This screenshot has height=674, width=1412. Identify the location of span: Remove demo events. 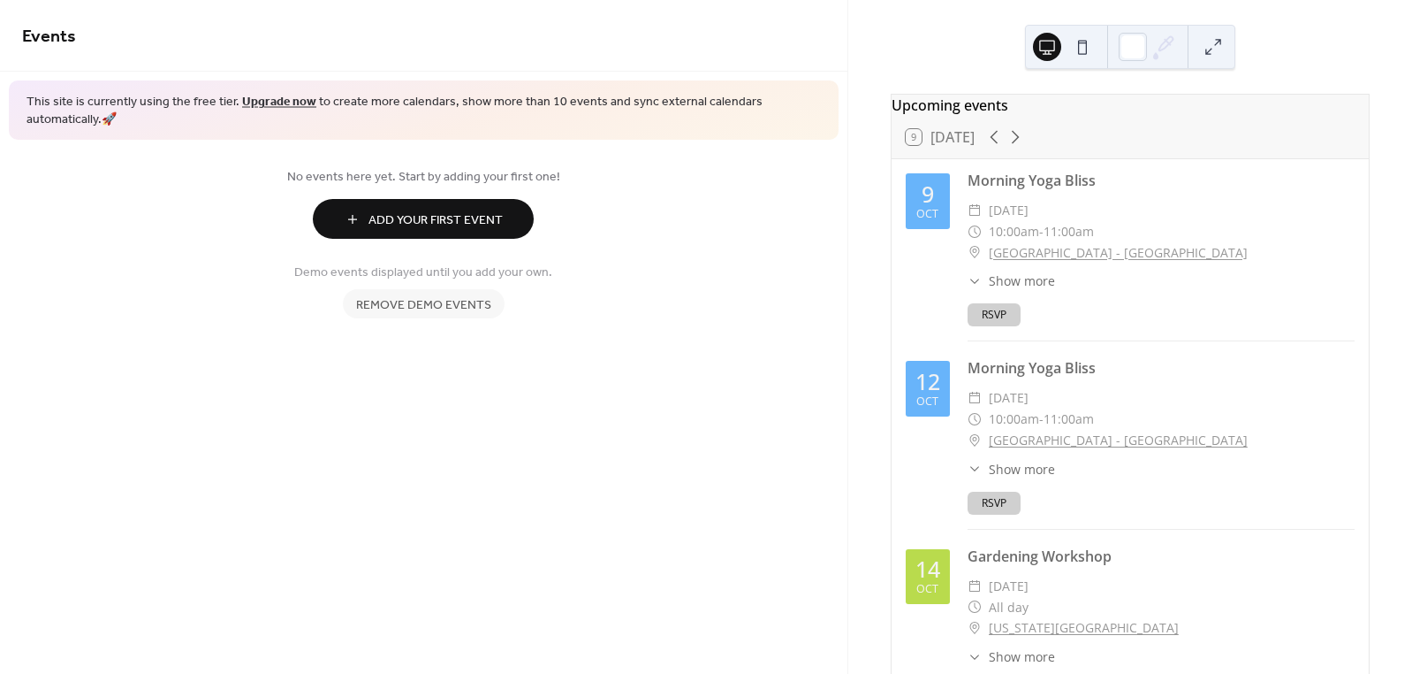
(423, 305).